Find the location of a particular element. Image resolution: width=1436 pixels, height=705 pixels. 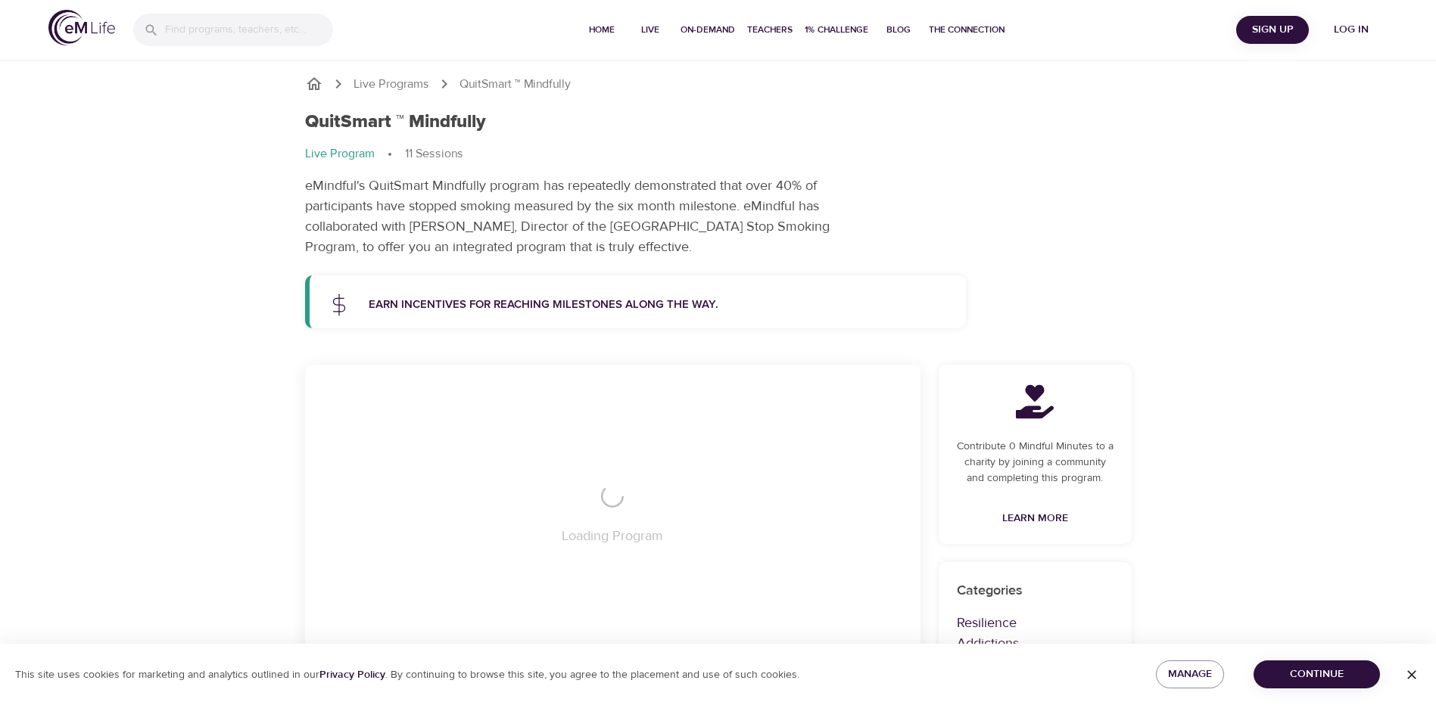

span: On-Demand is located at coordinates (708, 30).